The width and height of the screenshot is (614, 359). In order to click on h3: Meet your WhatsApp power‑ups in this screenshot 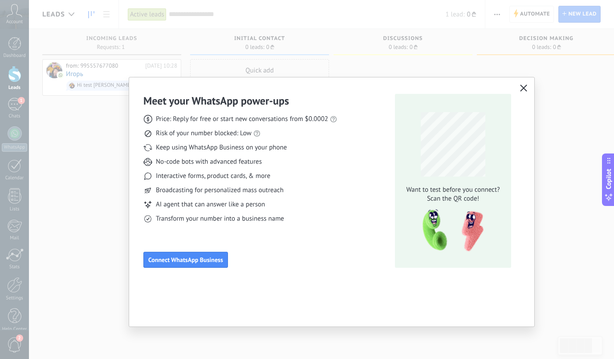, I will do `click(216, 101)`.